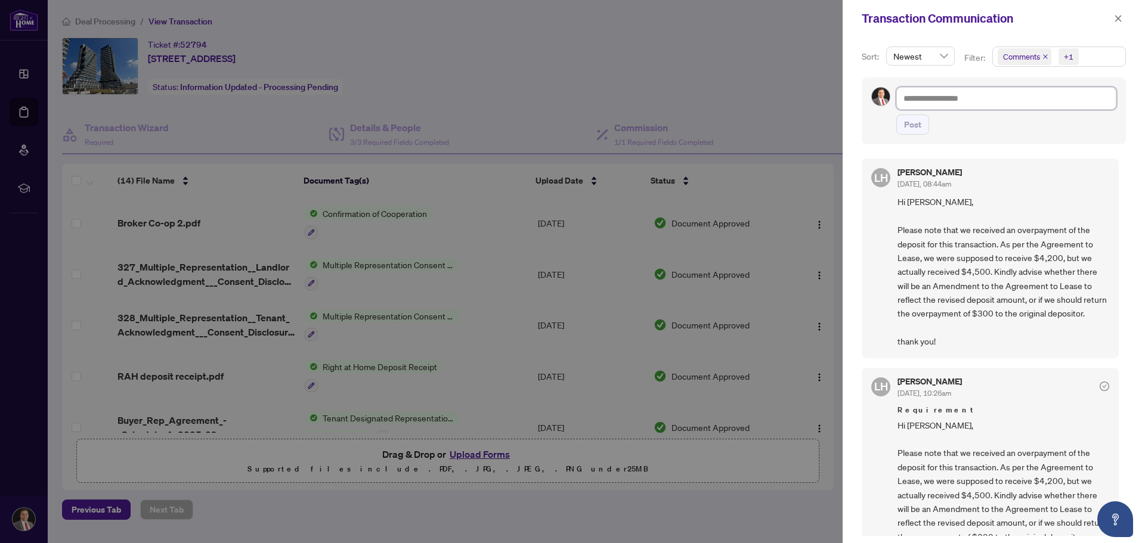 The height and width of the screenshot is (543, 1145). What do you see at coordinates (881, 97) in the screenshot?
I see `img: Profile Icon` at bounding box center [881, 97].